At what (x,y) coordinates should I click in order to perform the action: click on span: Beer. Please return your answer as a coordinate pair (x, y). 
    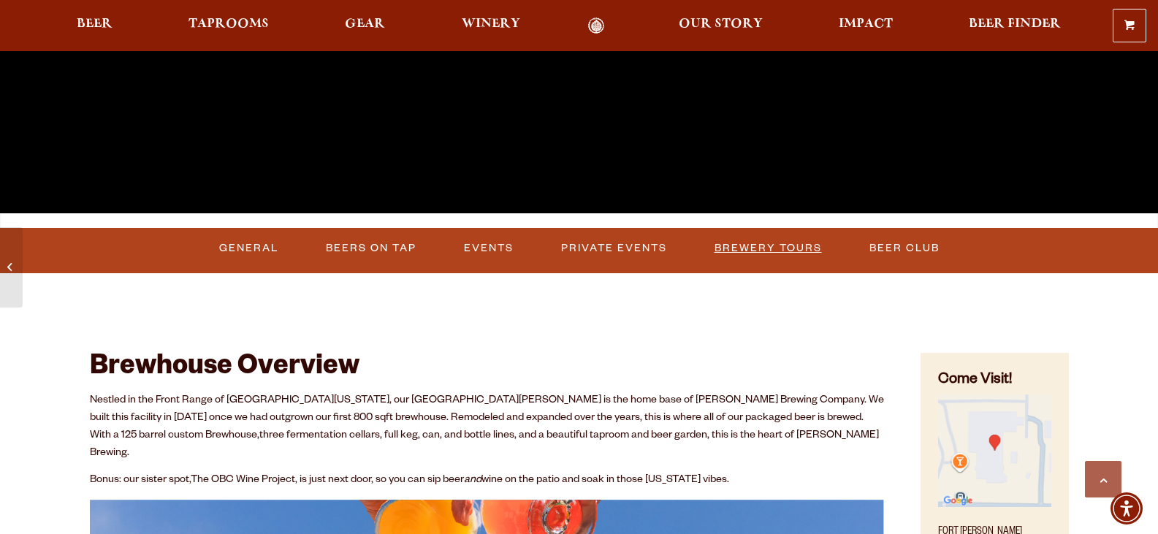
    Looking at the image, I should click on (94, 24).